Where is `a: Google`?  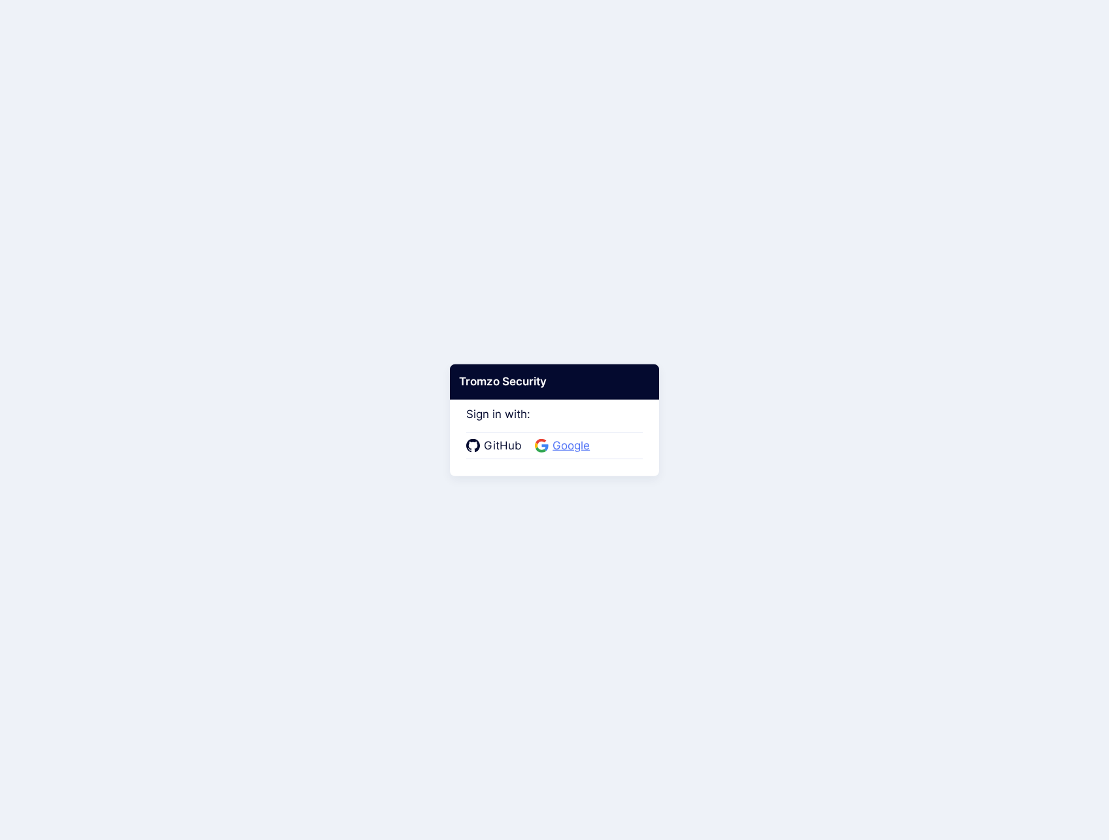
a: Google is located at coordinates (564, 446).